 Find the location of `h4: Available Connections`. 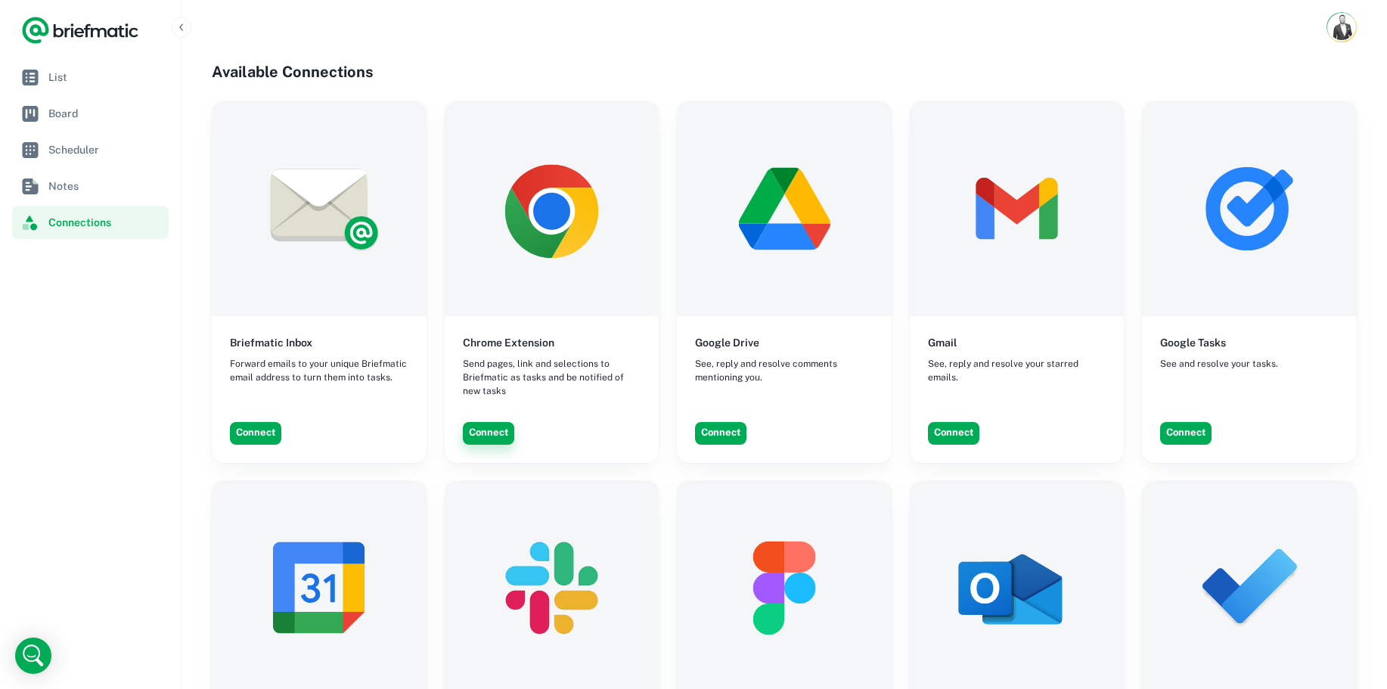

h4: Available Connections is located at coordinates (784, 72).